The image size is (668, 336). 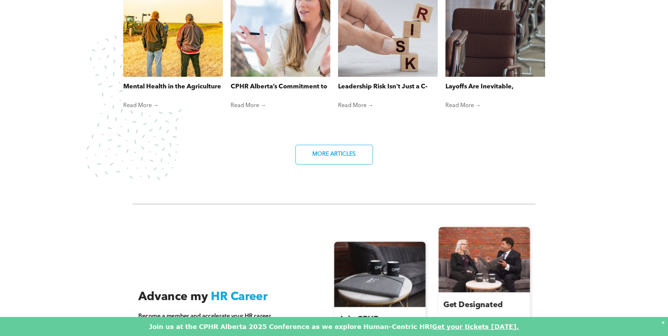 I want to click on span: Advance my, so click(x=173, y=296).